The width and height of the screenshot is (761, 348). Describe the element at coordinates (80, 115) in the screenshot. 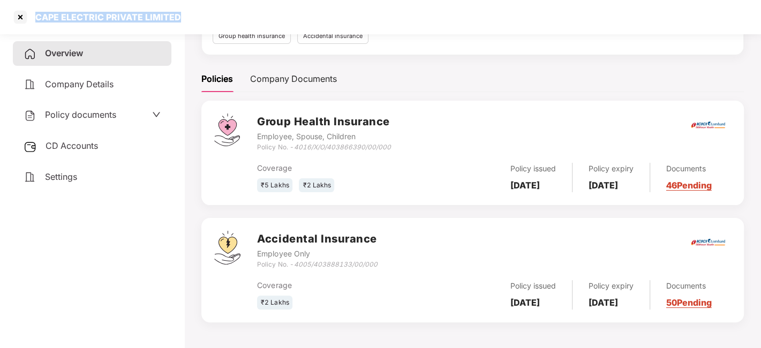

I see `span: Policy documents` at that location.